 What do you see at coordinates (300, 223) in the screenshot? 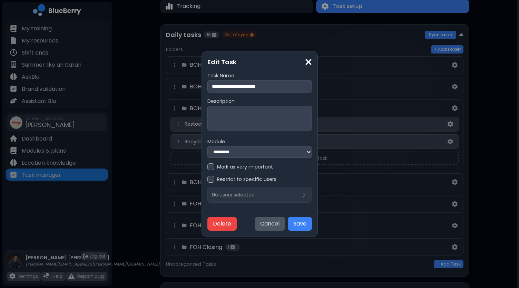
I see `button: Save` at bounding box center [300, 223].